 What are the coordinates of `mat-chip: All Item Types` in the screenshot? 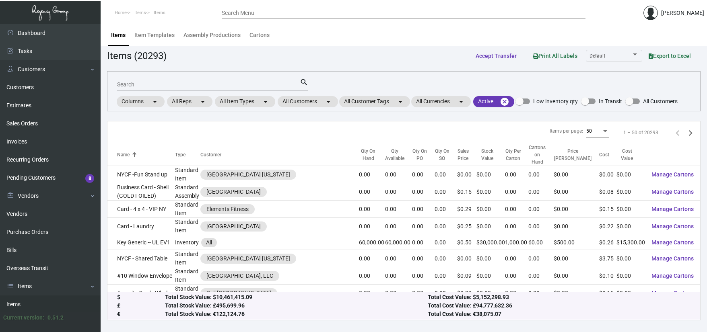 It's located at (245, 102).